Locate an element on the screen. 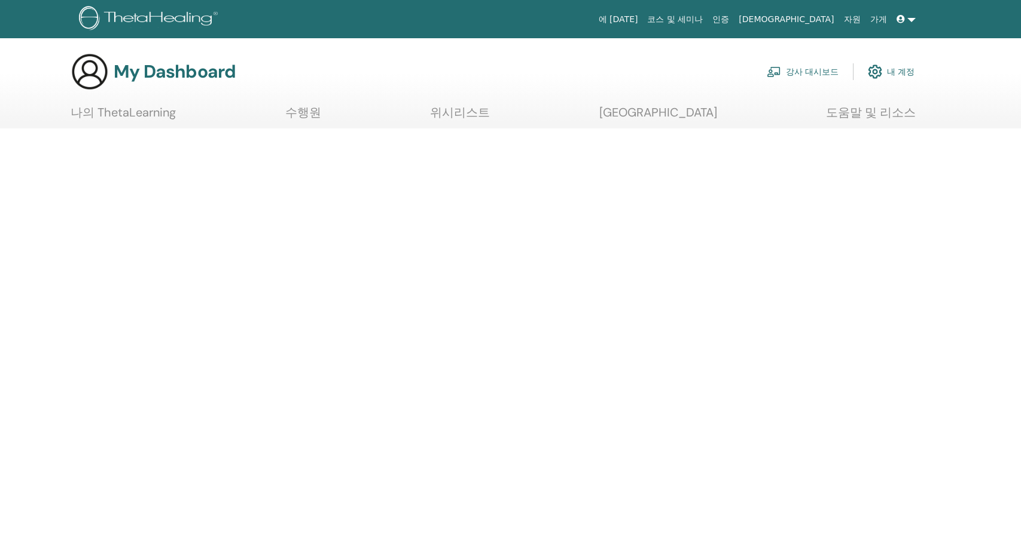  img: generic-user-icon.jpg is located at coordinates (90, 72).